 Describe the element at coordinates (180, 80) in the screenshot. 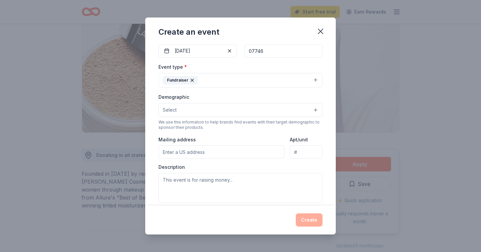

I see `div: Fundraiser` at that location.